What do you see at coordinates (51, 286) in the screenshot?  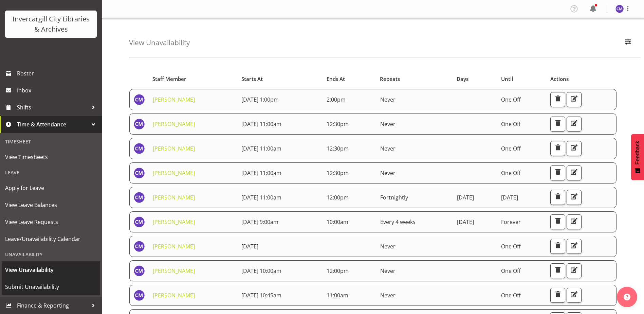 I see `span: Submit Unavailability` at bounding box center [51, 286].